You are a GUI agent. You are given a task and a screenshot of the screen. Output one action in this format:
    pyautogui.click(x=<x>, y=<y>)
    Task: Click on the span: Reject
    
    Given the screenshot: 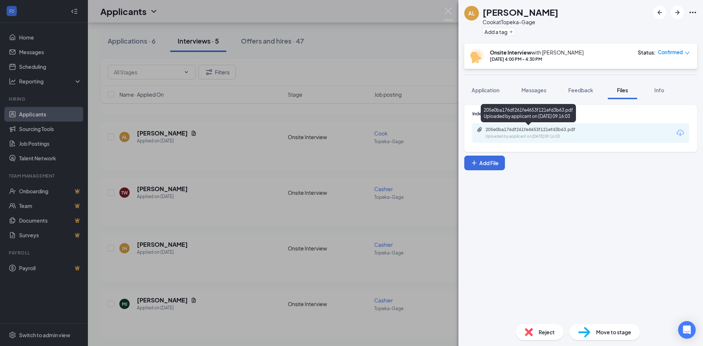 What is the action you would take?
    pyautogui.click(x=547, y=332)
    